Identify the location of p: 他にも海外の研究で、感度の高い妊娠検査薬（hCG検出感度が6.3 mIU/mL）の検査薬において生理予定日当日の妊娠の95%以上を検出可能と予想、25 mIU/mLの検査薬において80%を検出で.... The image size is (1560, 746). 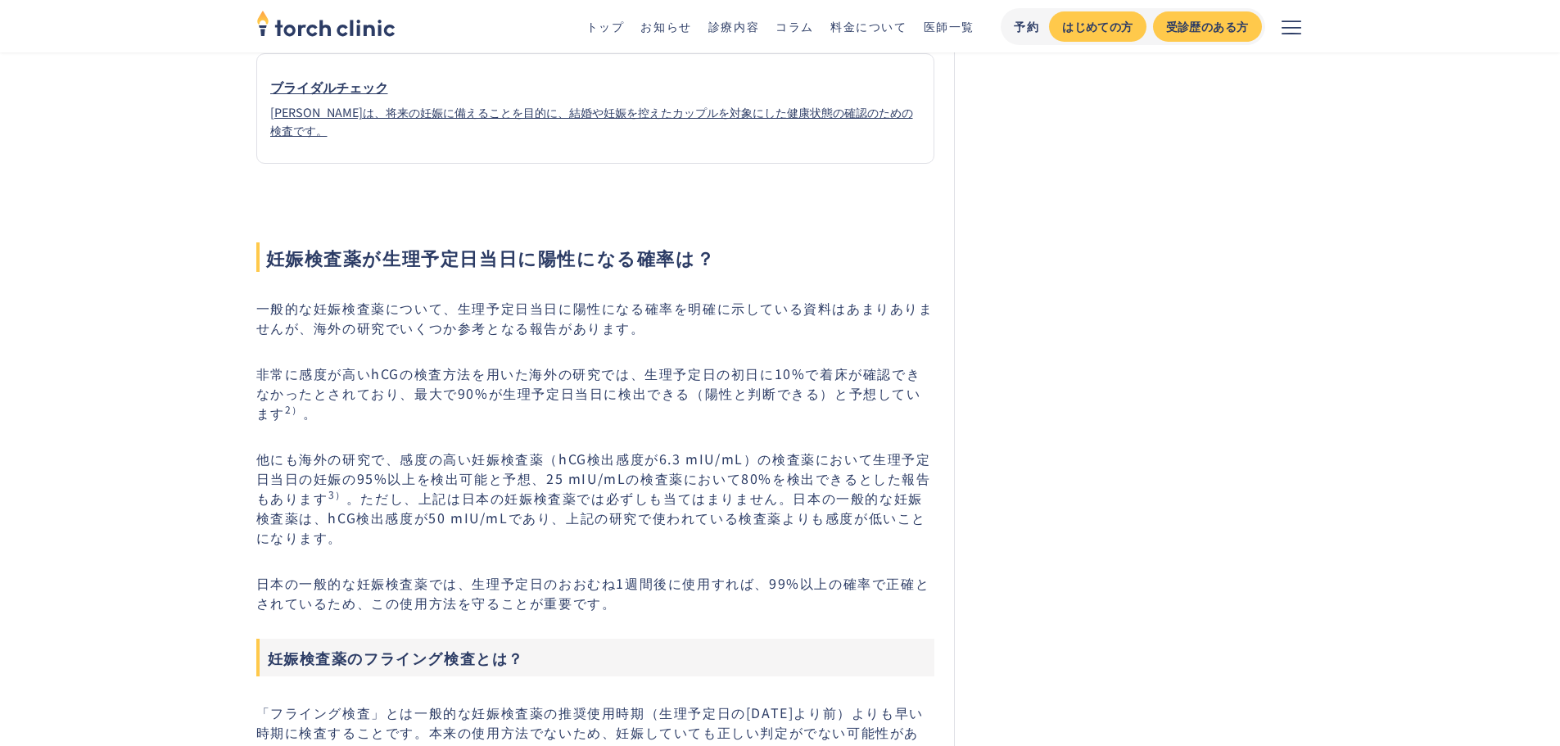
(595, 498).